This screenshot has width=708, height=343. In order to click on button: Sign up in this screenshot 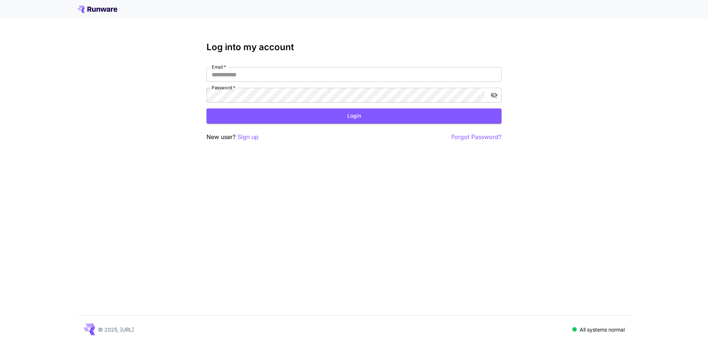, I will do `click(248, 137)`.